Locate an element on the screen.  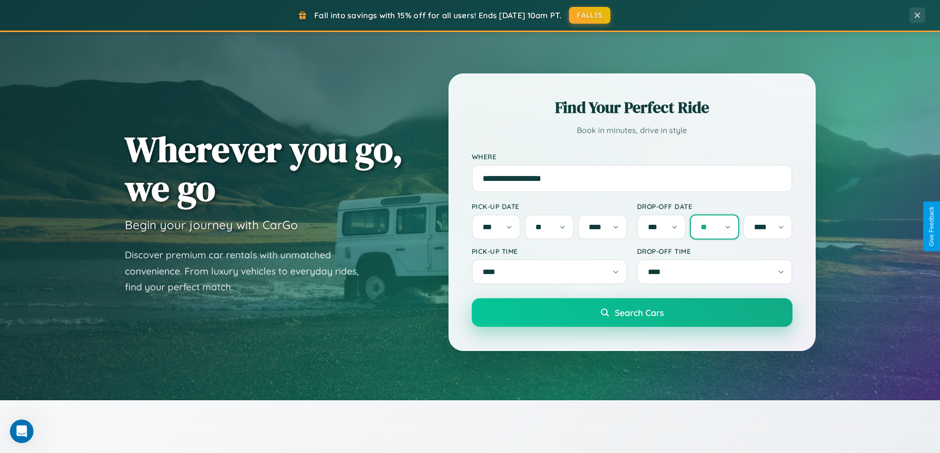
label: Drop-off Time is located at coordinates (714, 251).